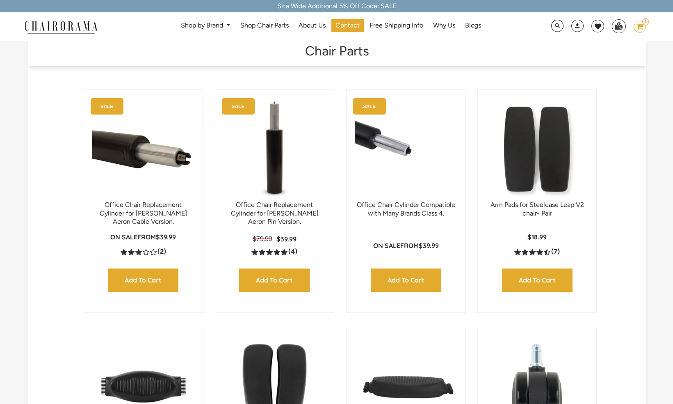  Describe the element at coordinates (61, 27) in the screenshot. I see `img: chairorama` at that location.